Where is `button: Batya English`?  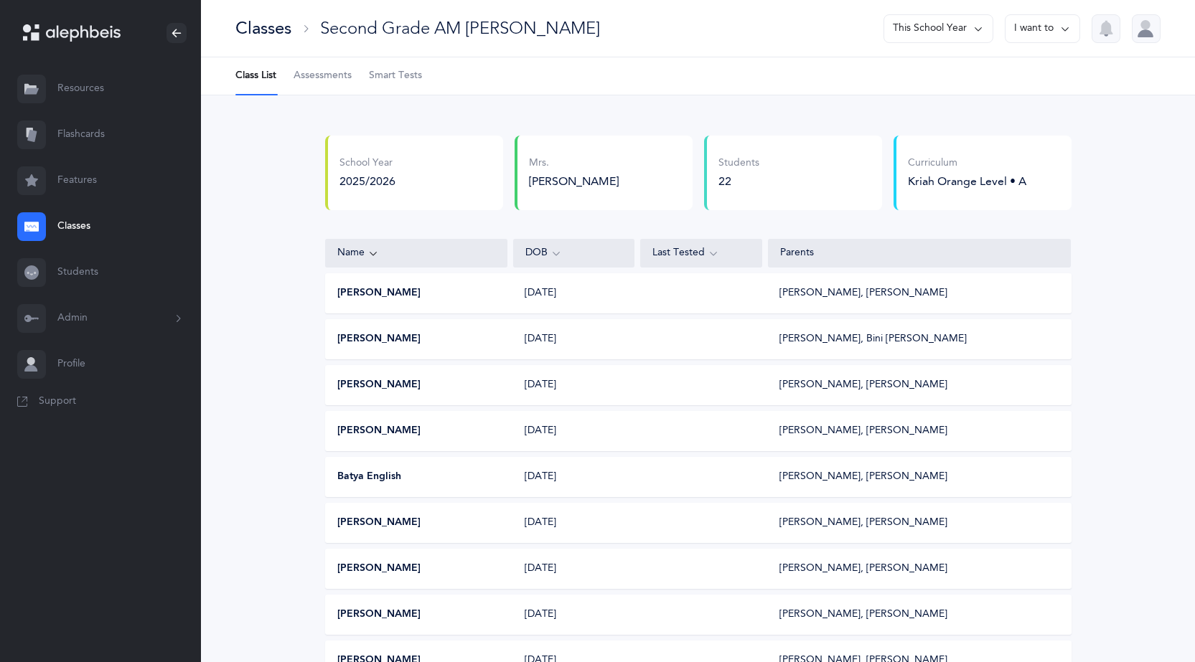
button: Batya English is located at coordinates (369, 477).